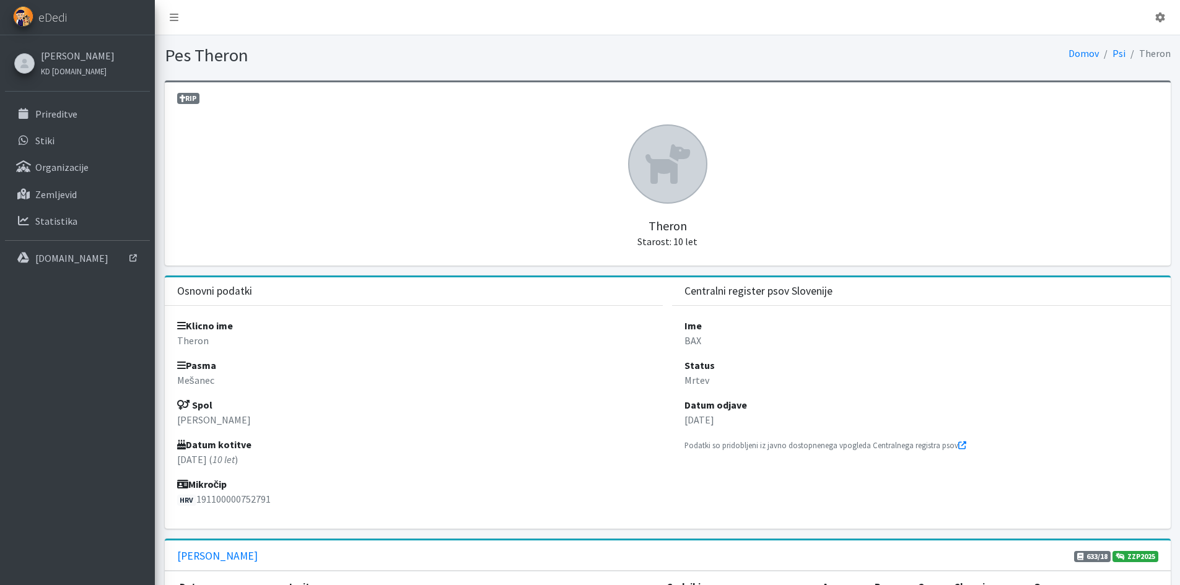 This screenshot has width=1180, height=585. What do you see at coordinates (1083, 53) in the screenshot?
I see `a: Domov` at bounding box center [1083, 53].